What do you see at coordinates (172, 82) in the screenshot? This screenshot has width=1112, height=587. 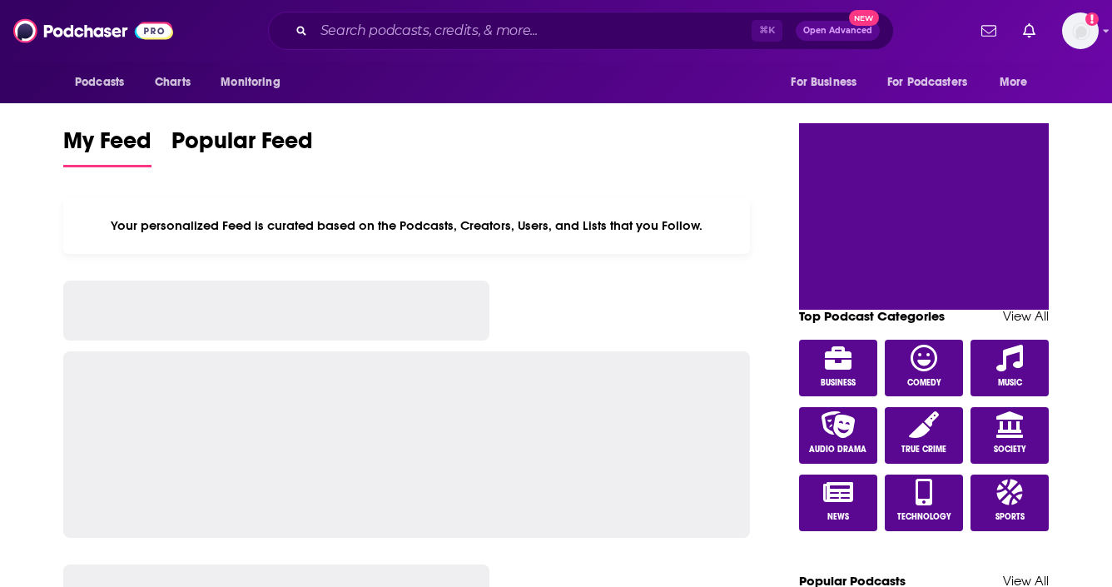 I see `a: Charts` at bounding box center [172, 82].